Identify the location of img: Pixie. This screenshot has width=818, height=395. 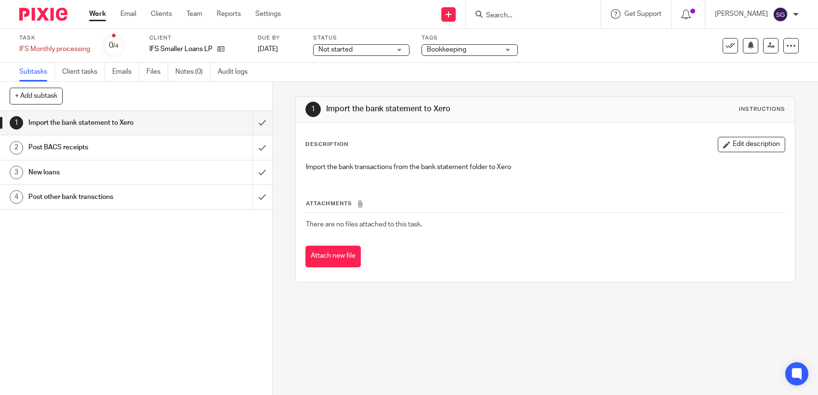
(43, 14).